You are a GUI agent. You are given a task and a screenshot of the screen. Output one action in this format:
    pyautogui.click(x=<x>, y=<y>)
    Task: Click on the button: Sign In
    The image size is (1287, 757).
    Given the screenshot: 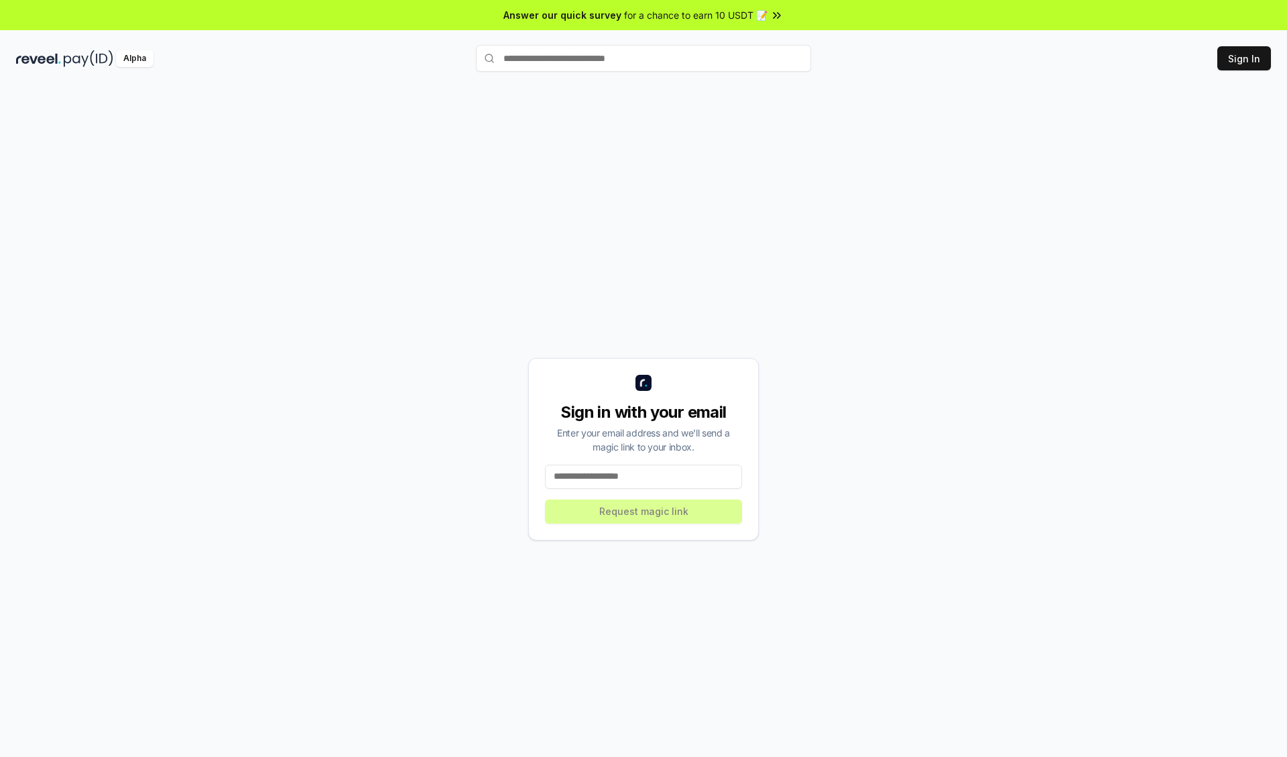 What is the action you would take?
    pyautogui.click(x=1244, y=58)
    